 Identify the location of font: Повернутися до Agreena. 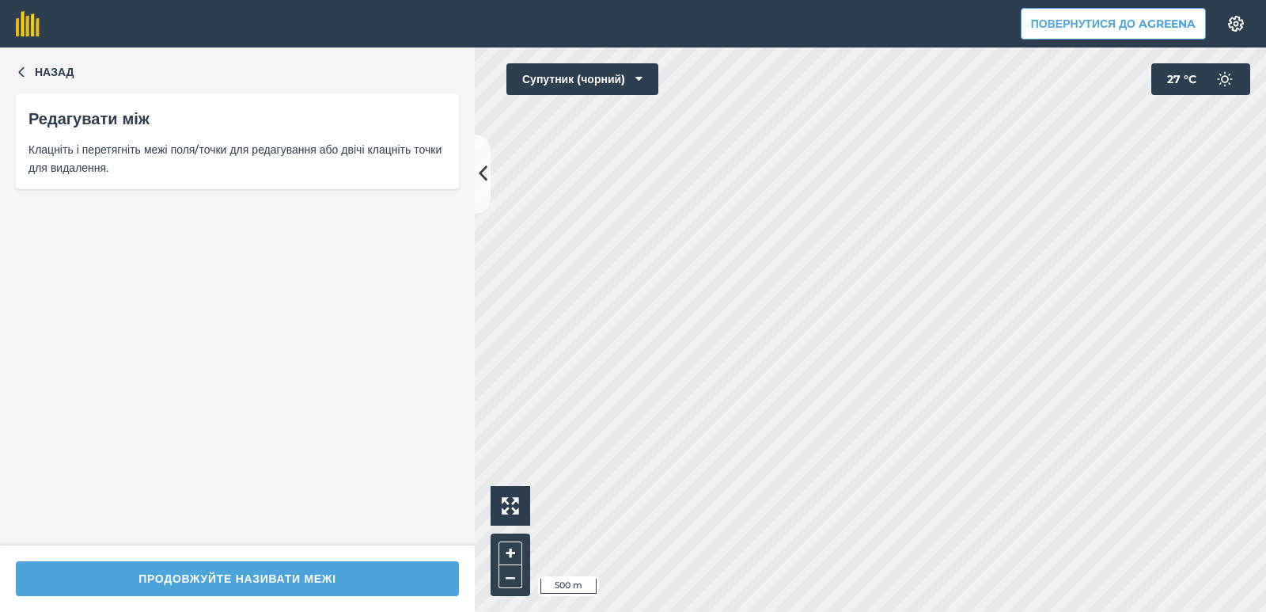
(1113, 24).